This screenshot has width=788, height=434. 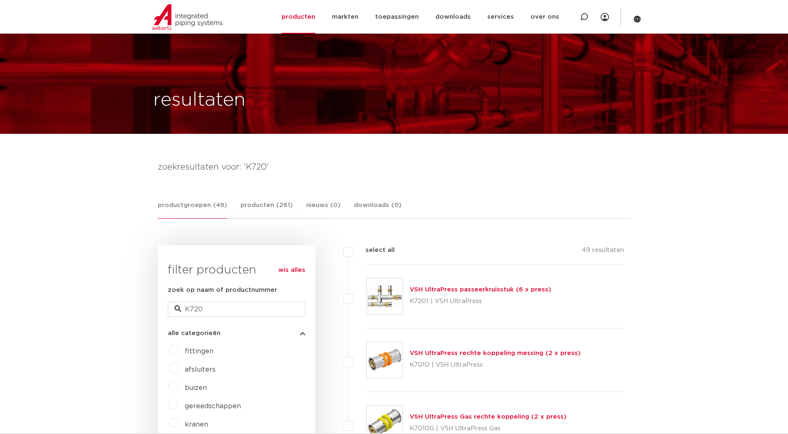 I want to click on img: Thumbnail for VSH UltraPress rechte koppeling messing (2 x press), so click(x=385, y=360).